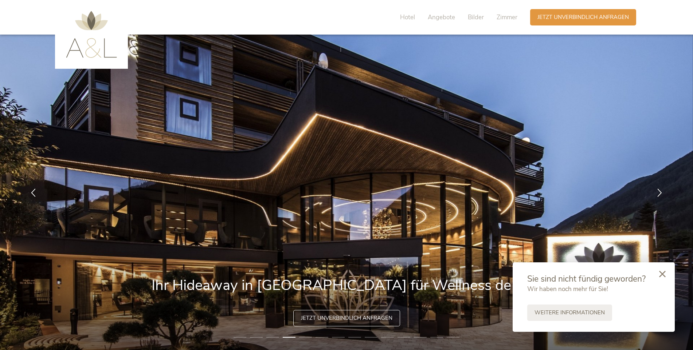 The image size is (693, 350). What do you see at coordinates (569, 313) in the screenshot?
I see `span: Weitere Informationen` at bounding box center [569, 313].